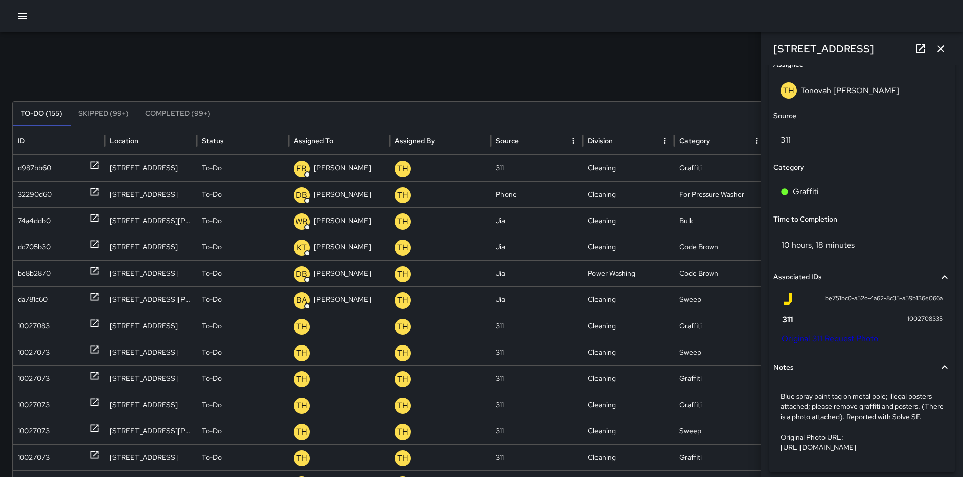 This screenshot has width=963, height=477. I want to click on div: 1112 Harrison Street, so click(151, 431).